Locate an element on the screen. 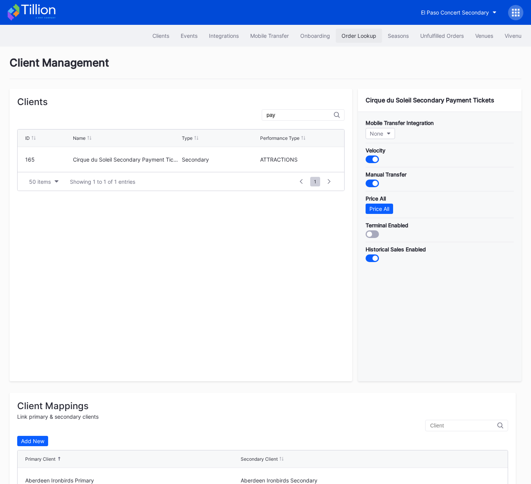 Image resolution: width=531 pixels, height=484 pixels. div: 165 is located at coordinates (48, 159).